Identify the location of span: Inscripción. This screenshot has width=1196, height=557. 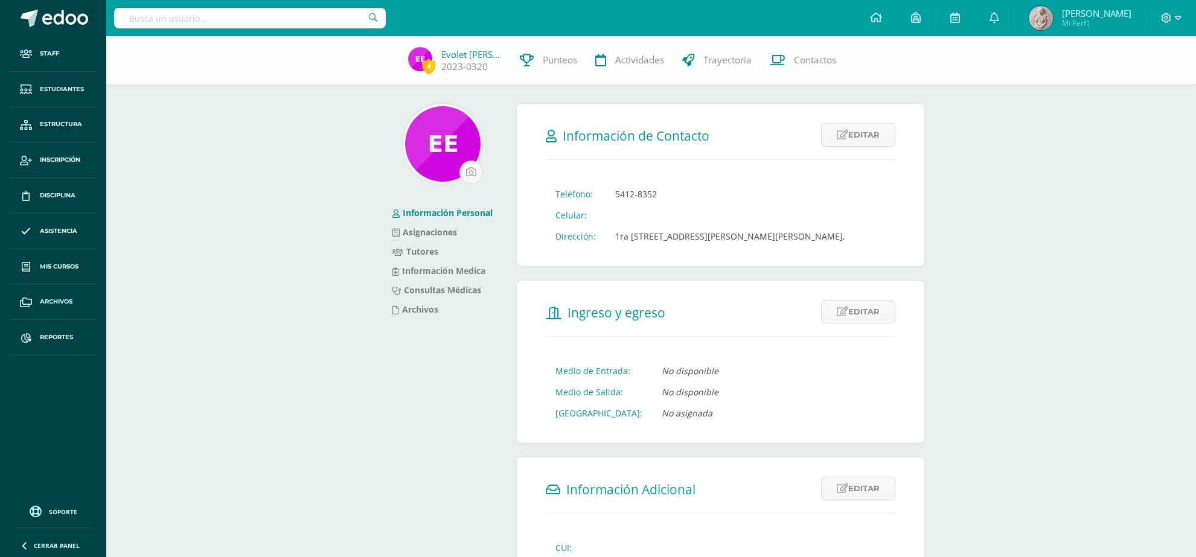
(60, 160).